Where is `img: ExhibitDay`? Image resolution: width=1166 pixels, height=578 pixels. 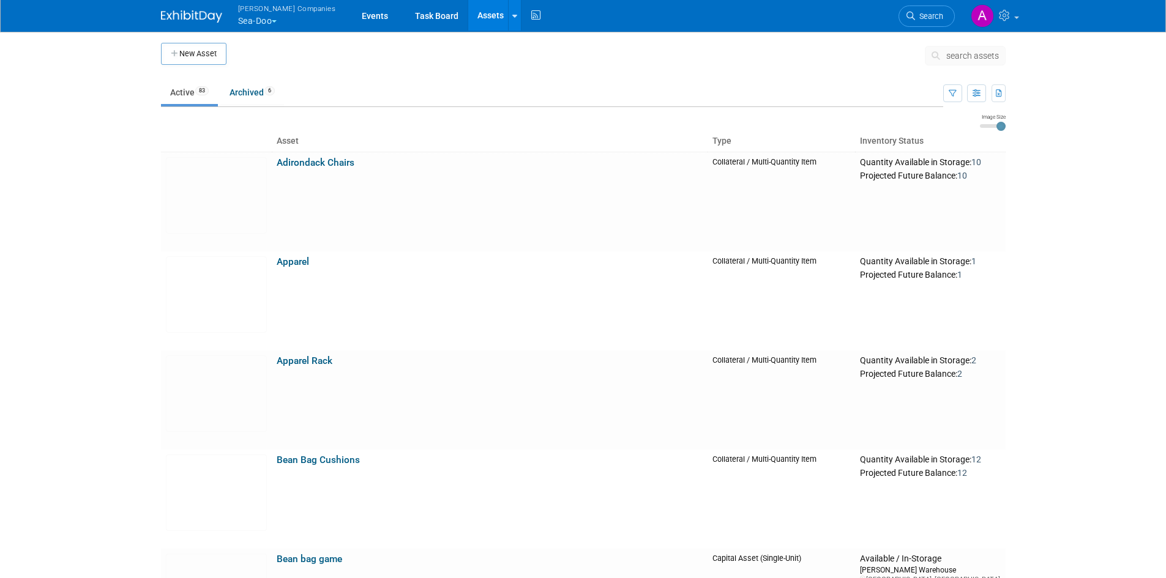 img: ExhibitDay is located at coordinates (192, 17).